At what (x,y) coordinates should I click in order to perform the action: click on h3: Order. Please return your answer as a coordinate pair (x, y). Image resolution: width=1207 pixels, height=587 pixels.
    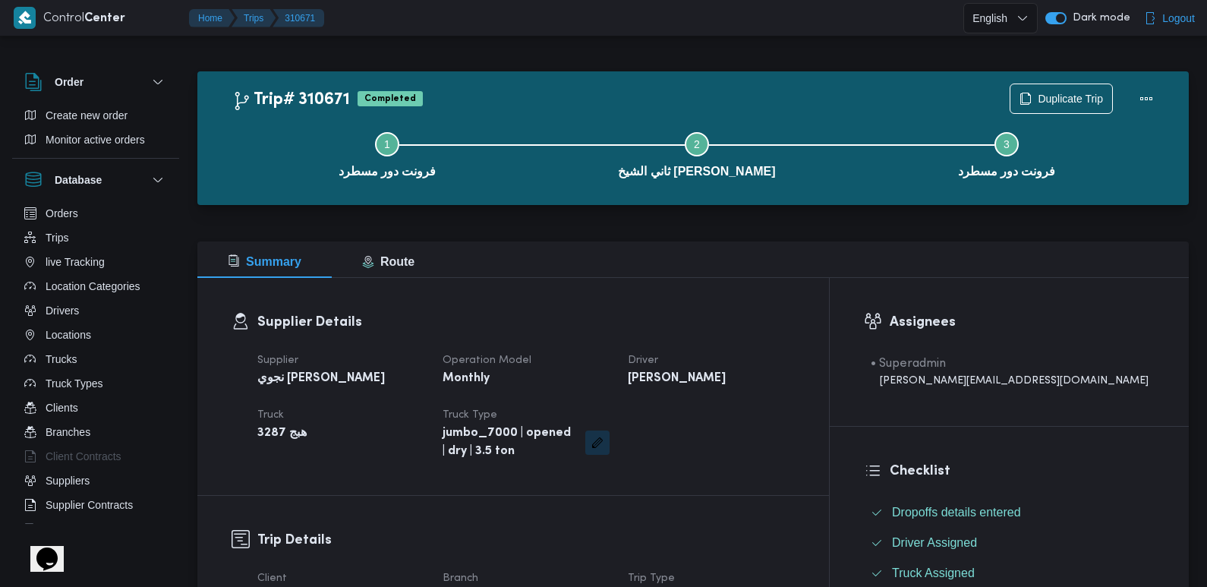
    Looking at the image, I should click on (69, 82).